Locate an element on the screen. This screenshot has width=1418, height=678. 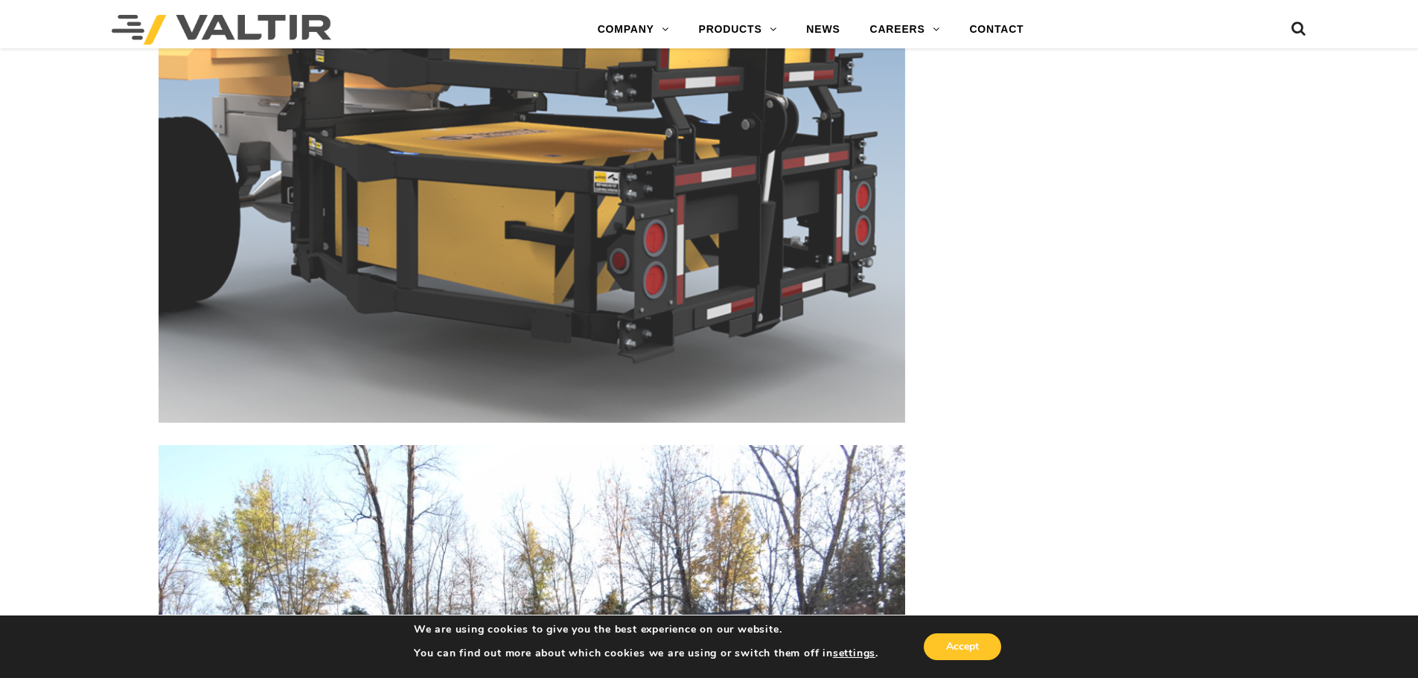
p: We are using cookies to give you the best experience on our website. is located at coordinates (646, 630).